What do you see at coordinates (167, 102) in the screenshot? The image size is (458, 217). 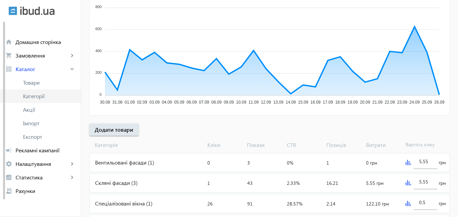 I see `tspan: 04.09` at bounding box center [167, 102].